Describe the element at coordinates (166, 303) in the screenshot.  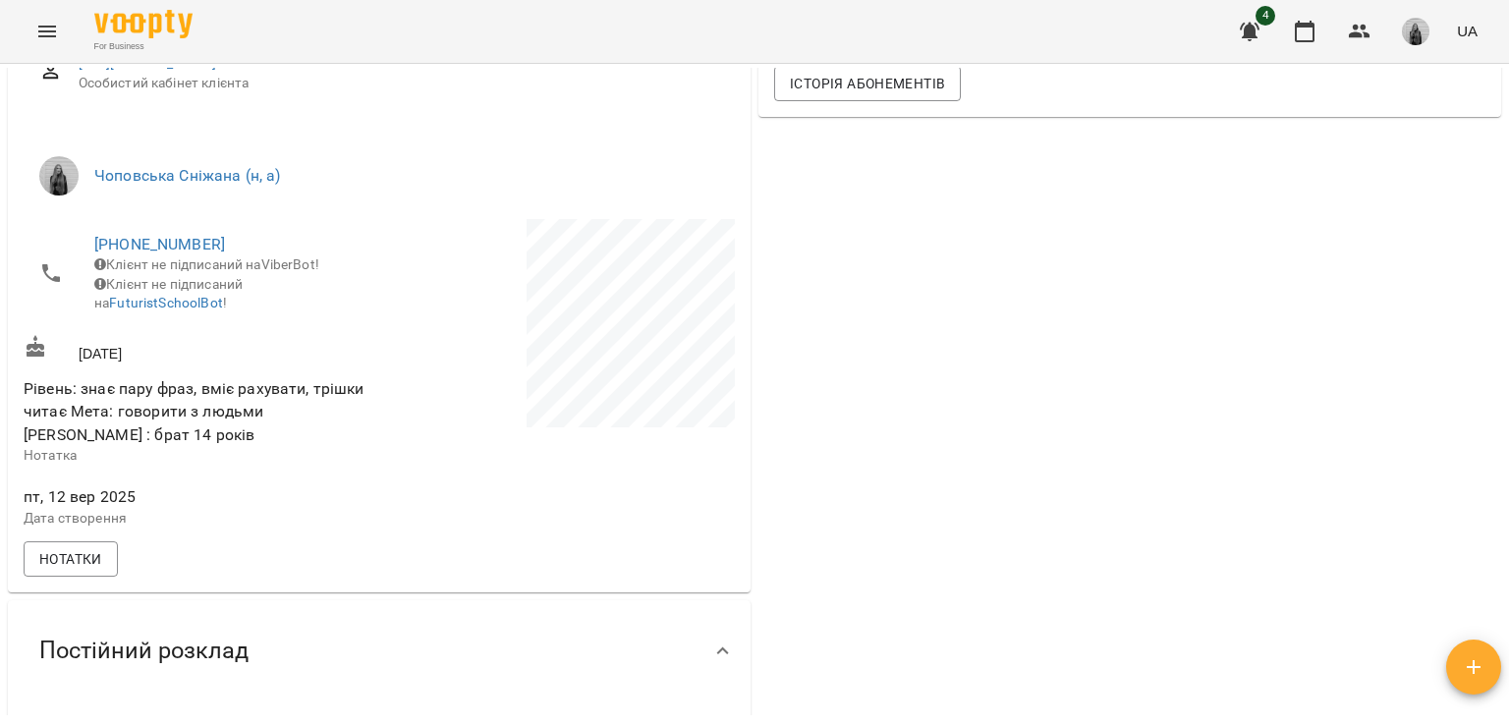
I see `a: FuturistSchoolBot` at that location.